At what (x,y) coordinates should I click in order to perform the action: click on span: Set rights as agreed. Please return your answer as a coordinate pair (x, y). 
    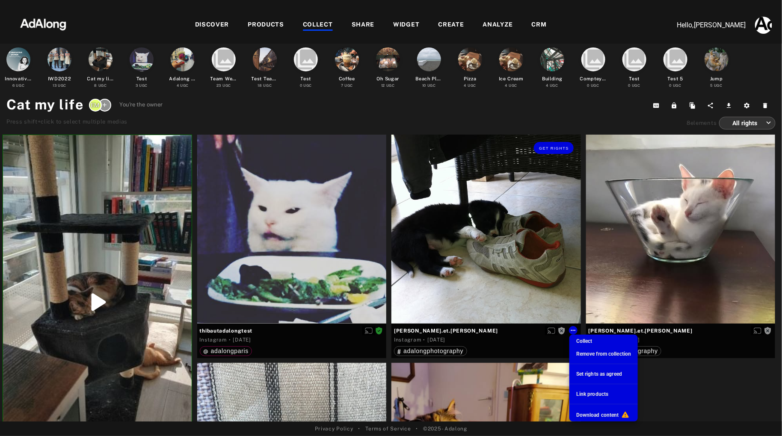
    Looking at the image, I should click on (599, 374).